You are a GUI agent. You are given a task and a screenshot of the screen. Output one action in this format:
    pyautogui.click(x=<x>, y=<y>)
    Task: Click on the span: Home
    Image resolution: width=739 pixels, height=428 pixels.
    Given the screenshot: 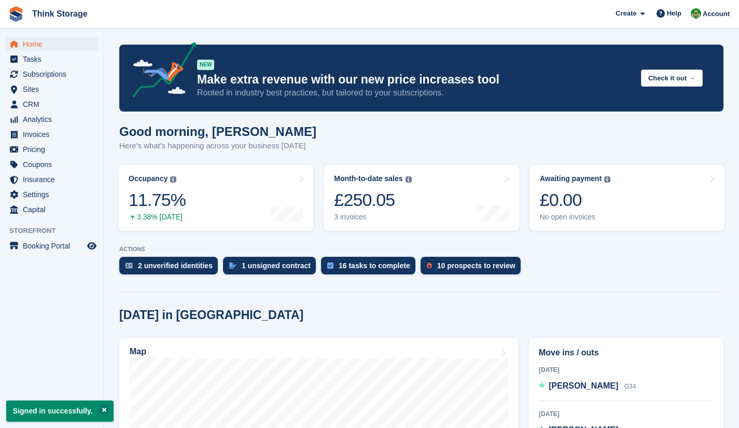 What is the action you would take?
    pyautogui.click(x=54, y=44)
    